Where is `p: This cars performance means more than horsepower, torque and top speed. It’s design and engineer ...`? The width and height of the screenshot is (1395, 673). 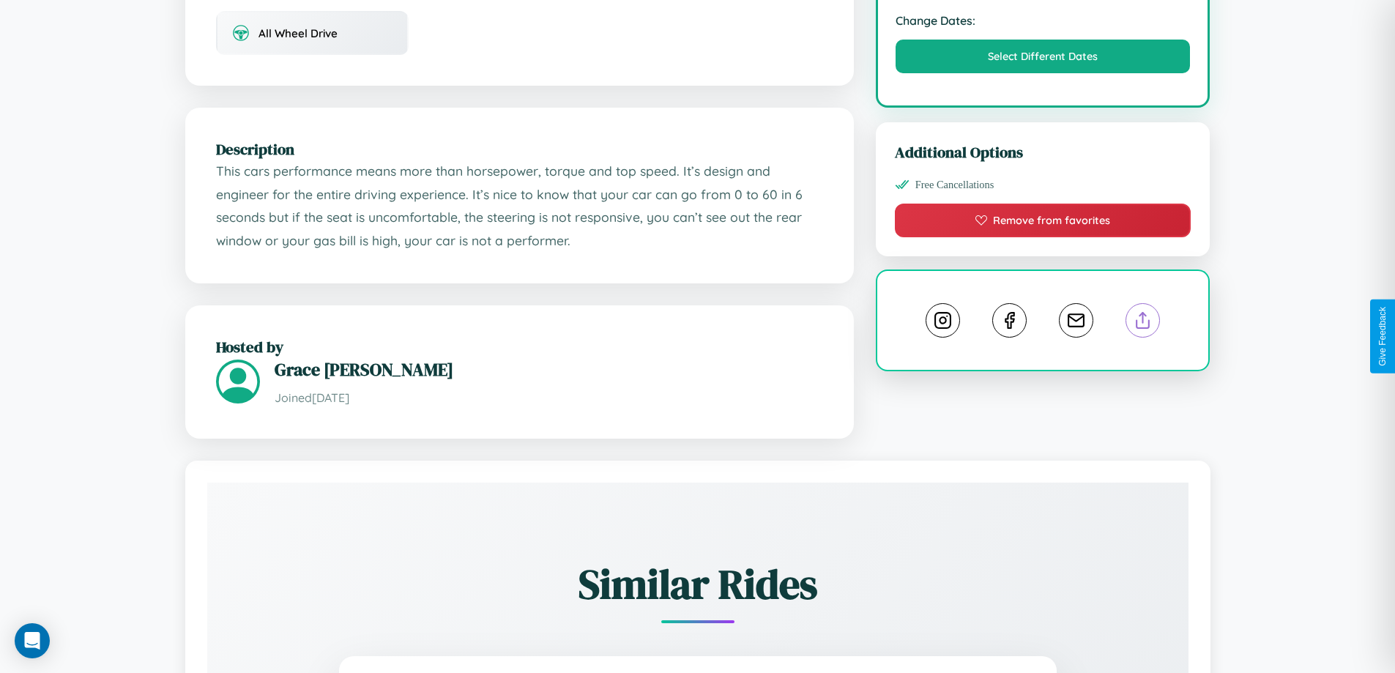 p: This cars performance means more than horsepower, torque and top speed. It’s design and engineer ... is located at coordinates (519, 206).